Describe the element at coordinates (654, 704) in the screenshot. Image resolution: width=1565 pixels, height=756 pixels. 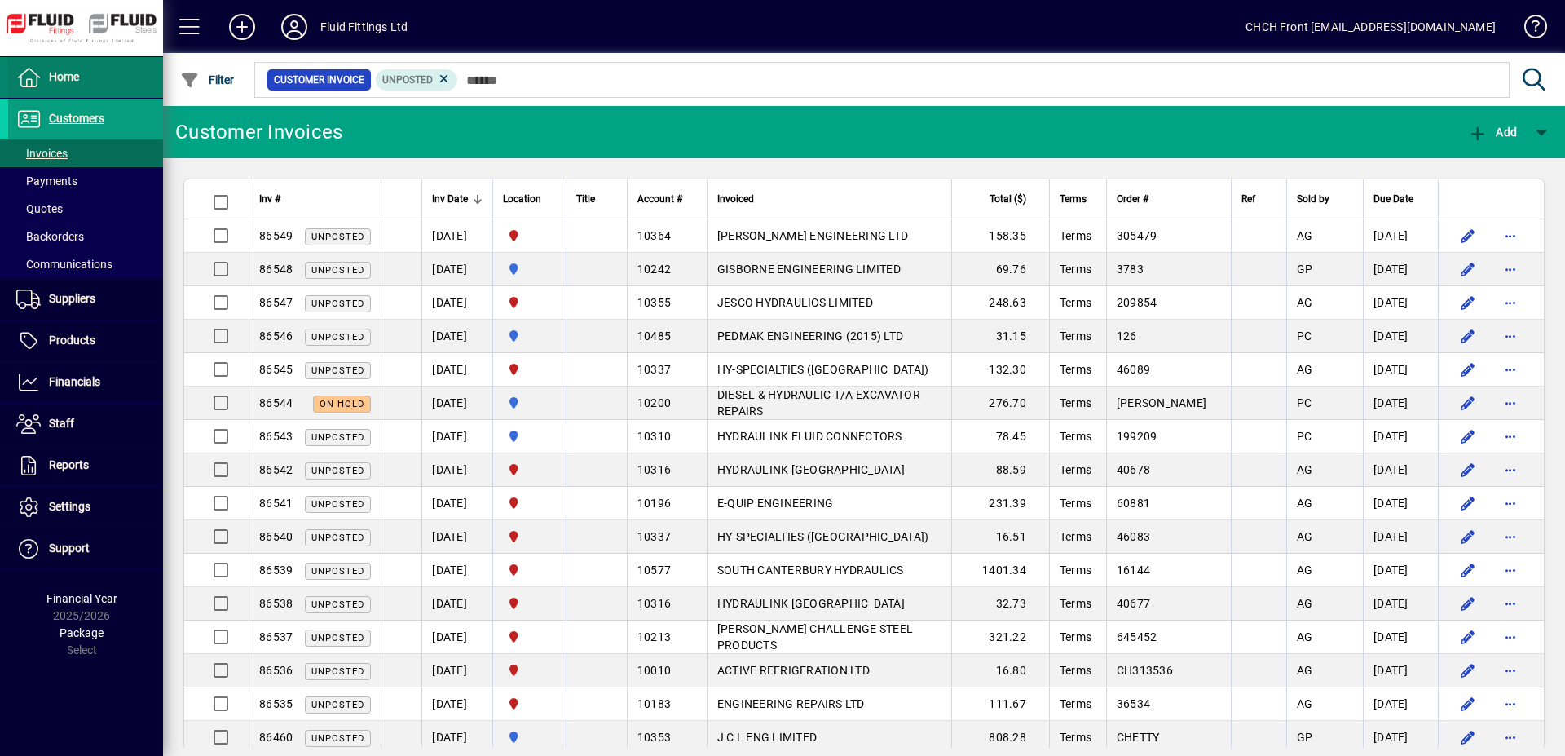
I see `span: 10183` at that location.